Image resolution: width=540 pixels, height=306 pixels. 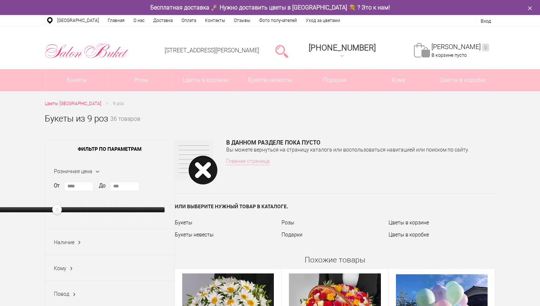 What do you see at coordinates (485, 47) in the screenshot?
I see `ins: 0` at bounding box center [485, 47].